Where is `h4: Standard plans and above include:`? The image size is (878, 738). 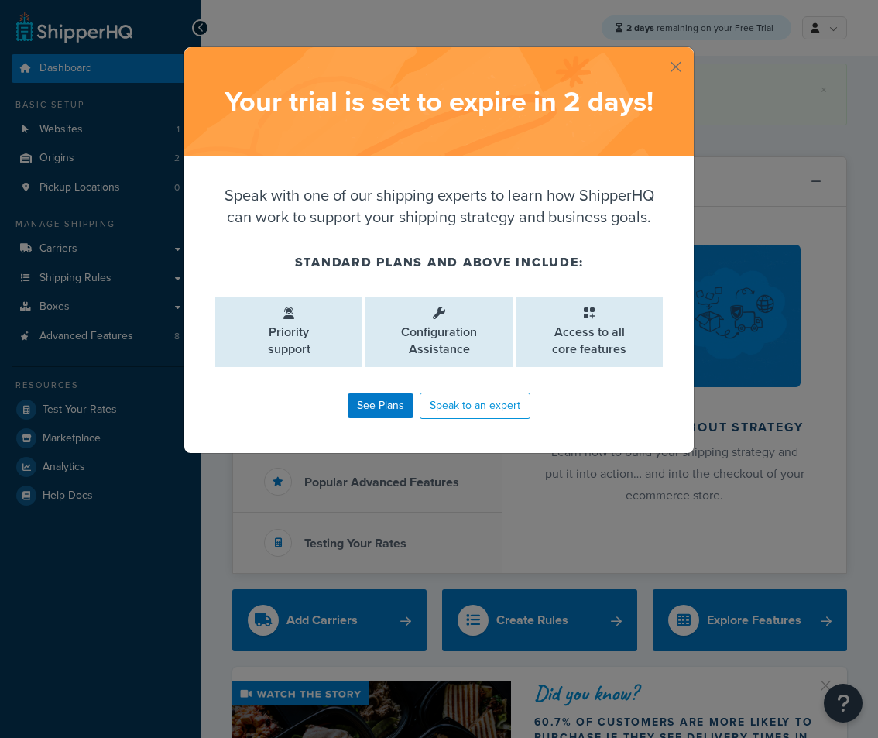 h4: Standard plans and above include: is located at coordinates (439, 262).